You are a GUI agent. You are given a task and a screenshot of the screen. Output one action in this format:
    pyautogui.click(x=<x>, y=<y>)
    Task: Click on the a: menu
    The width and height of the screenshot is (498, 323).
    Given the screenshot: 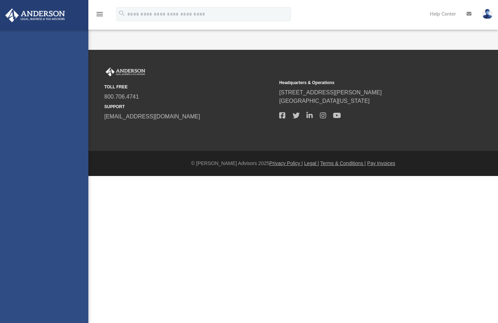 What is the action you would take?
    pyautogui.click(x=100, y=16)
    